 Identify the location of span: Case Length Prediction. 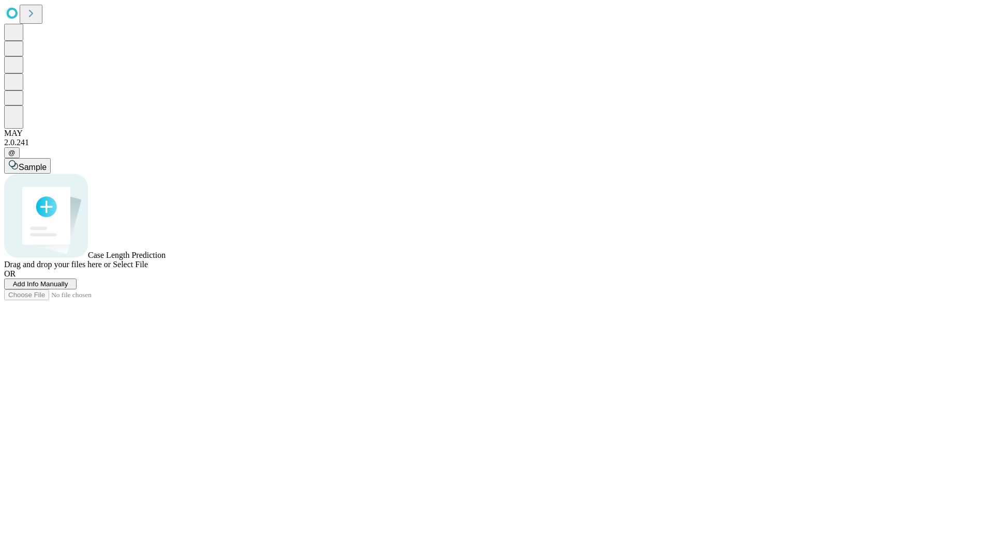
(127, 255).